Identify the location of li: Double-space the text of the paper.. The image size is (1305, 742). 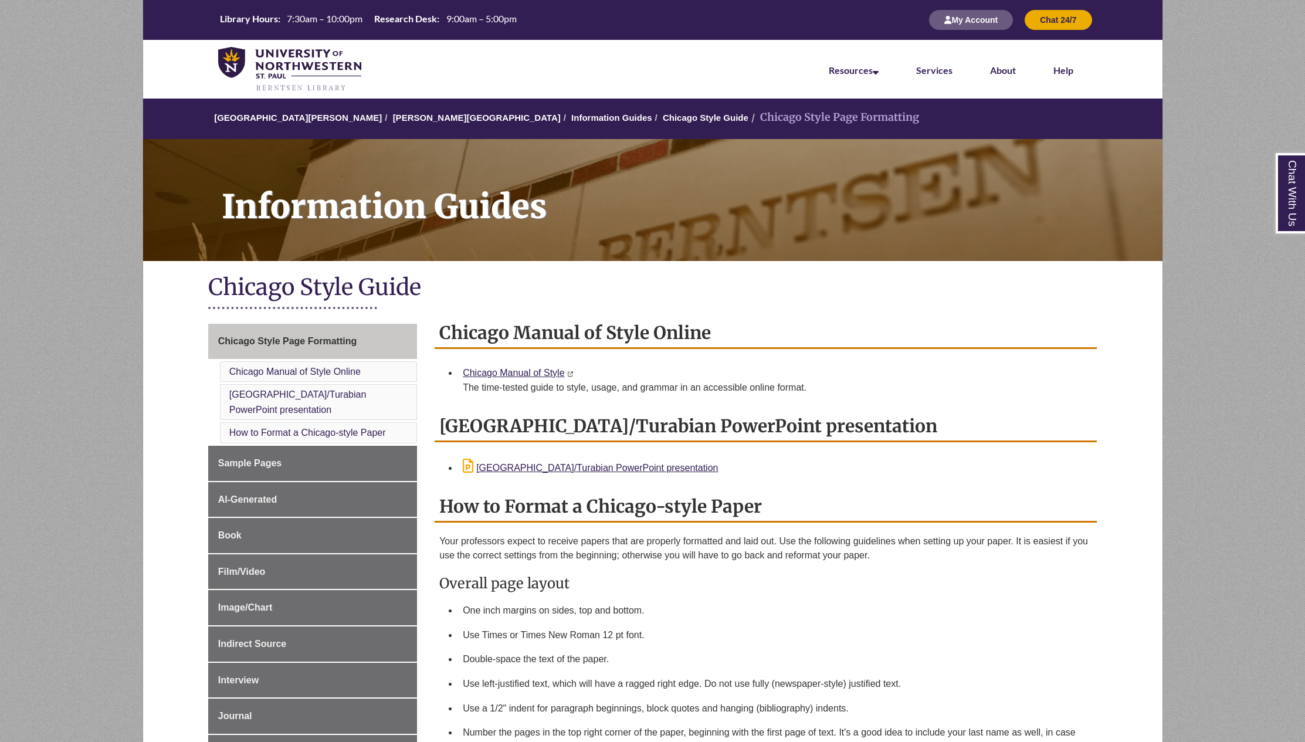
(775, 659).